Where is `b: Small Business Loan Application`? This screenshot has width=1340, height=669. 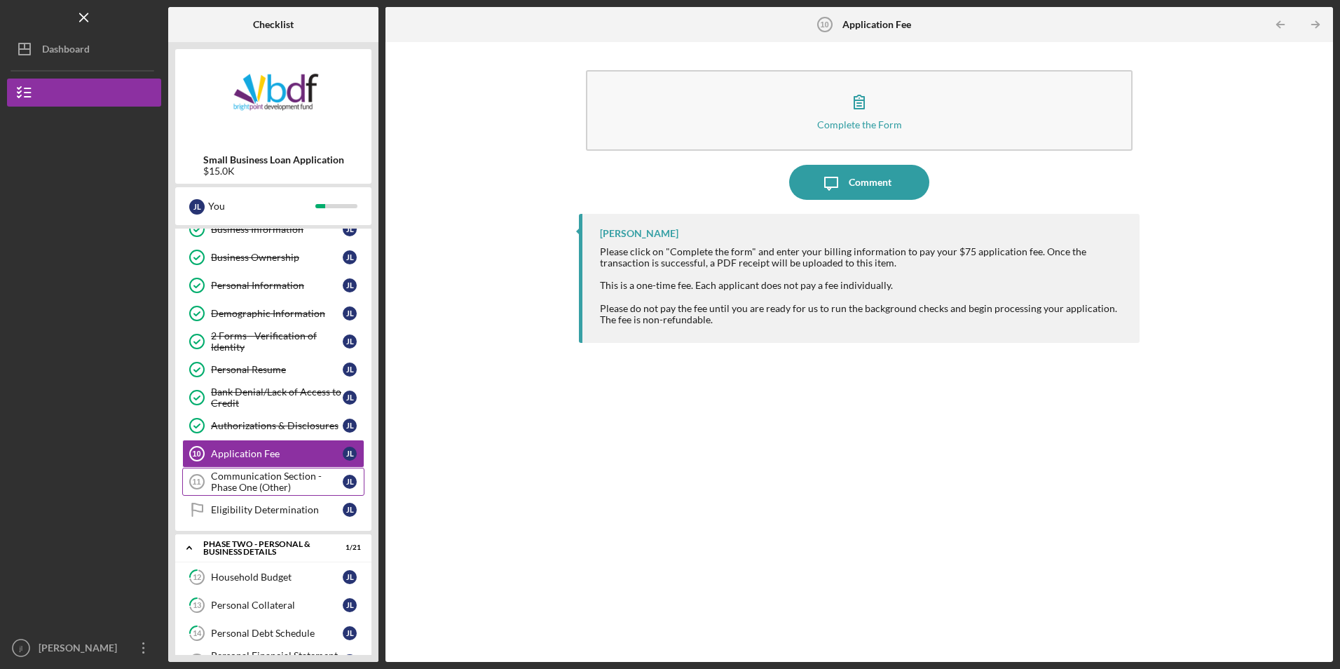
b: Small Business Loan Application is located at coordinates (273, 160).